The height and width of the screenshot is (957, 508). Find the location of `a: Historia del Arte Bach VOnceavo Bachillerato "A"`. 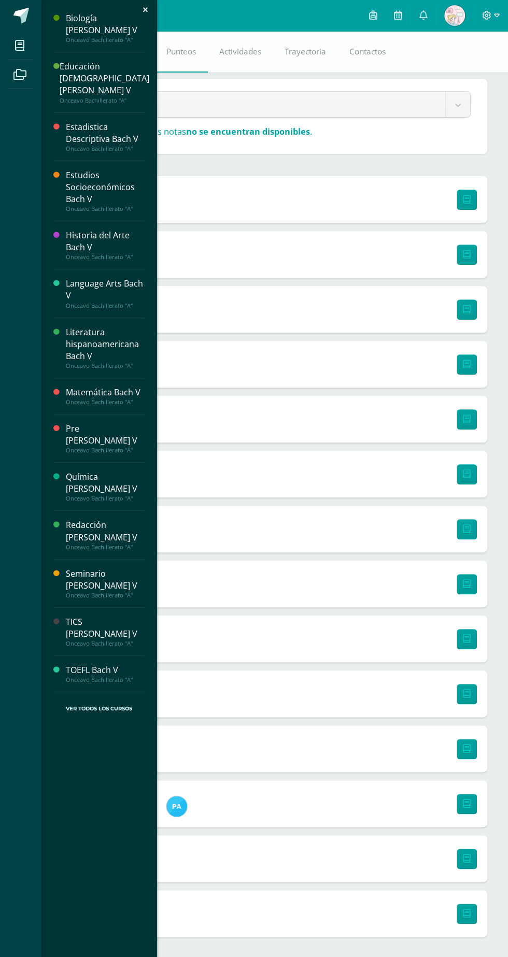

a: Historia del Arte Bach VOnceavo Bachillerato "A" is located at coordinates (105, 245).